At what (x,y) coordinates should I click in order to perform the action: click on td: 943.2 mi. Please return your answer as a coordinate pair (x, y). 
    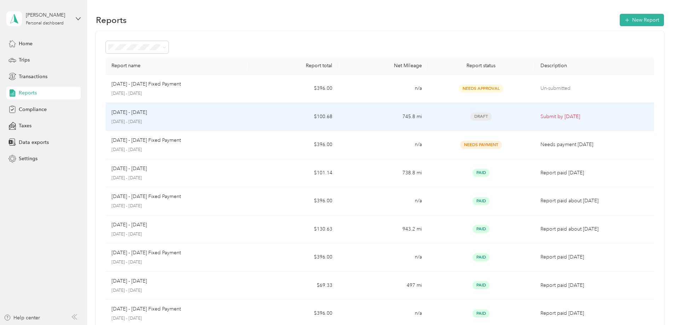
    Looking at the image, I should click on (383, 230).